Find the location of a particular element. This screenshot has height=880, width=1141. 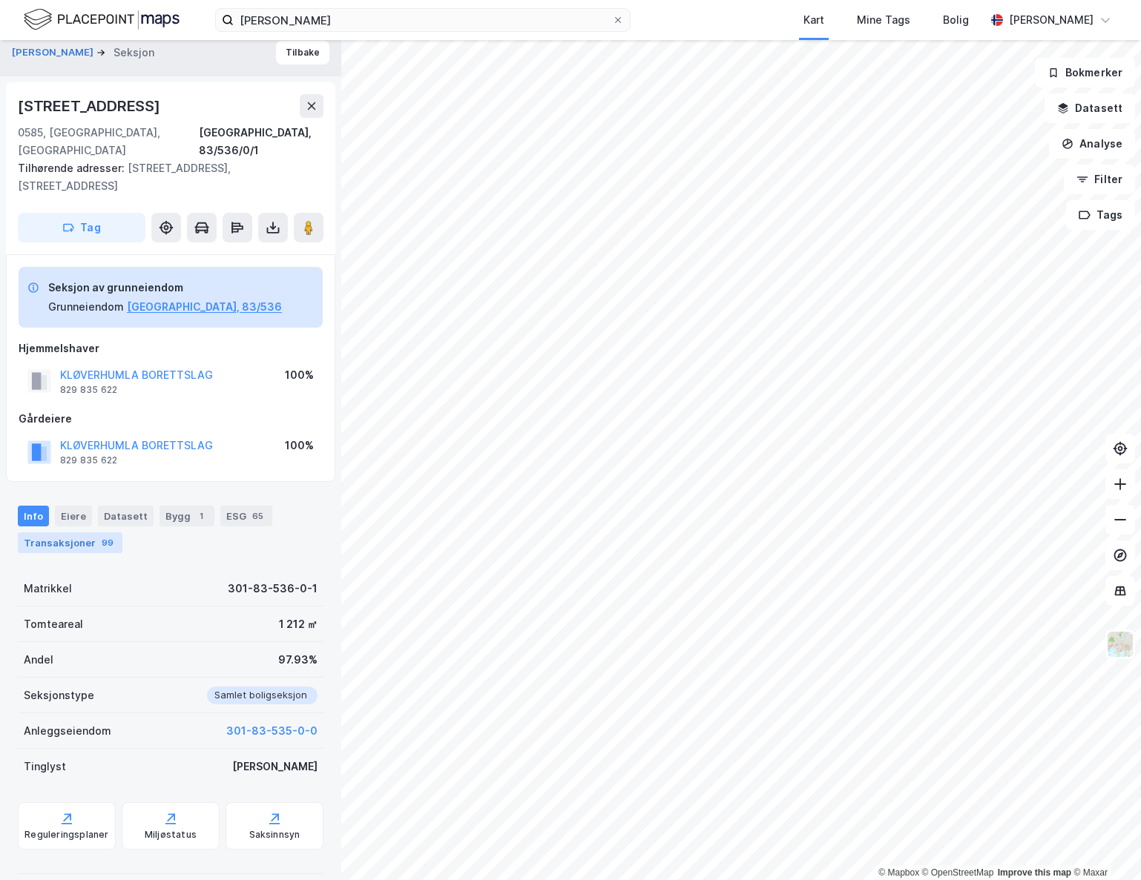

div: Bolig is located at coordinates (955, 20).